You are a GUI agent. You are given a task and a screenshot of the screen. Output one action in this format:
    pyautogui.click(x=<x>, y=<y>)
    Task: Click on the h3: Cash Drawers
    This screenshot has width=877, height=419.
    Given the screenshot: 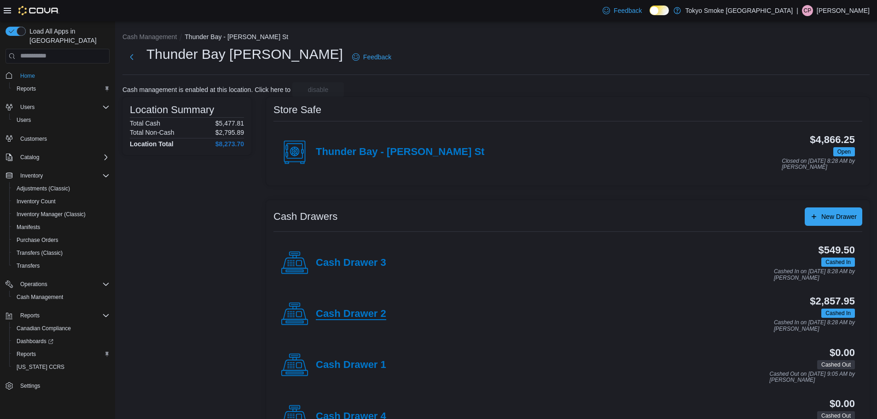 What is the action you would take?
    pyautogui.click(x=305, y=217)
    